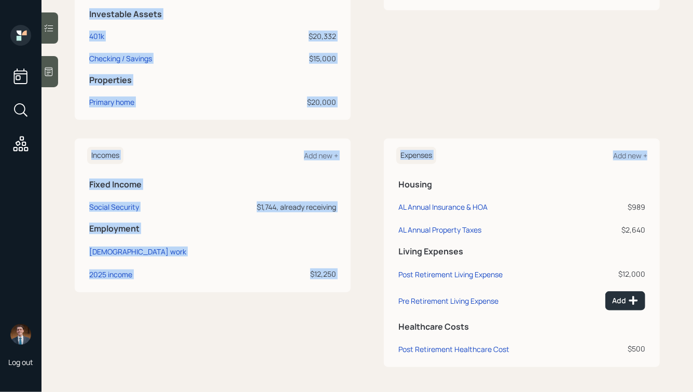  I want to click on div: $20,332, so click(297, 36).